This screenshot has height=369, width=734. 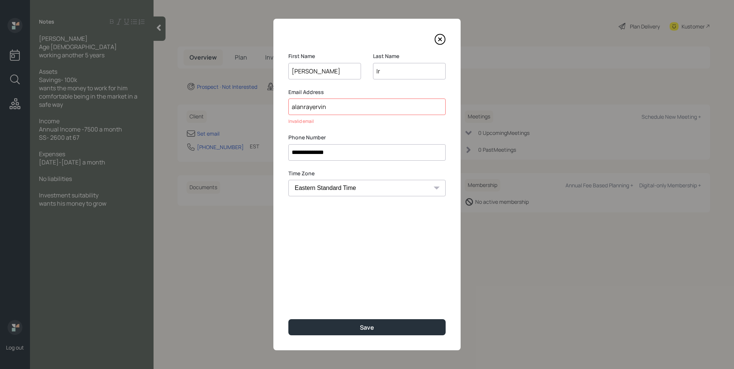 What do you see at coordinates (367, 137) in the screenshot?
I see `label: Phone Number` at bounding box center [367, 137].